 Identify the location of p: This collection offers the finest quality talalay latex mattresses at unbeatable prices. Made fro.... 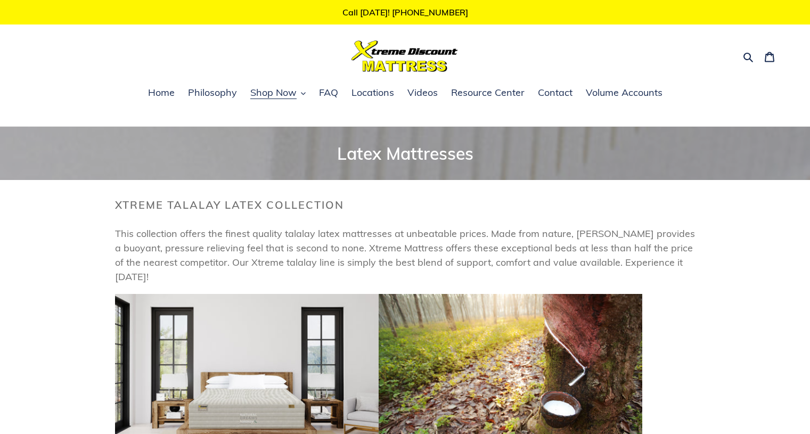
(405, 255).